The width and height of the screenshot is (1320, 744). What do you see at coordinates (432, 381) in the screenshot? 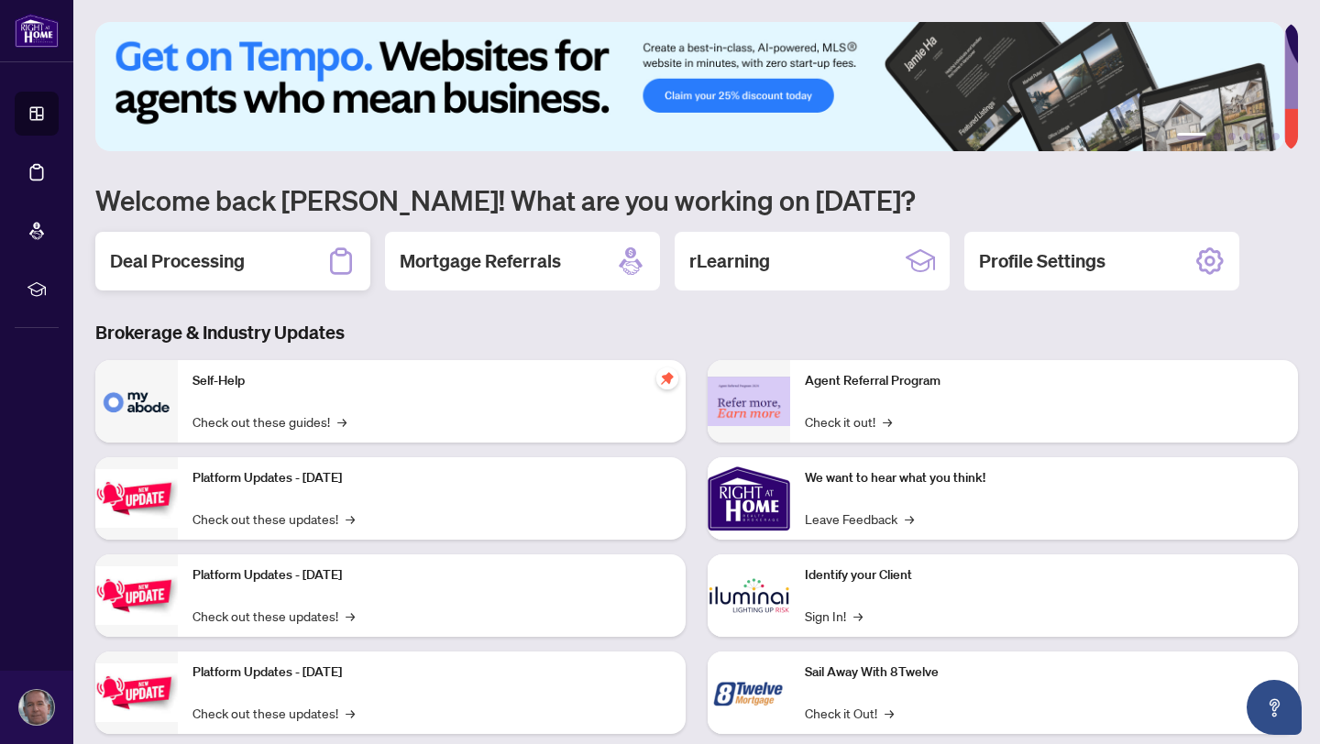
I see `p: Self-Help` at bounding box center [432, 381].